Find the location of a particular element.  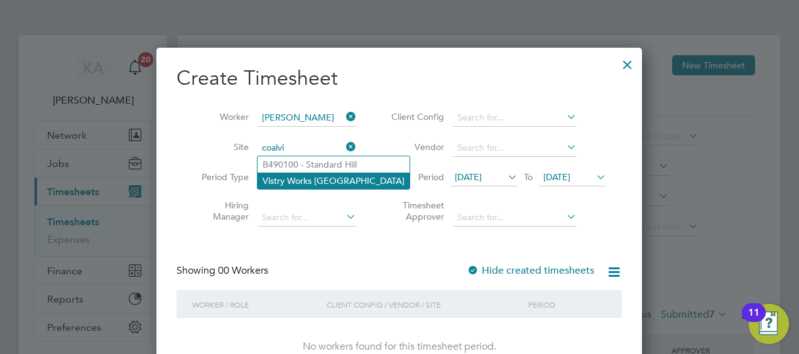

label: Site is located at coordinates (221, 147).